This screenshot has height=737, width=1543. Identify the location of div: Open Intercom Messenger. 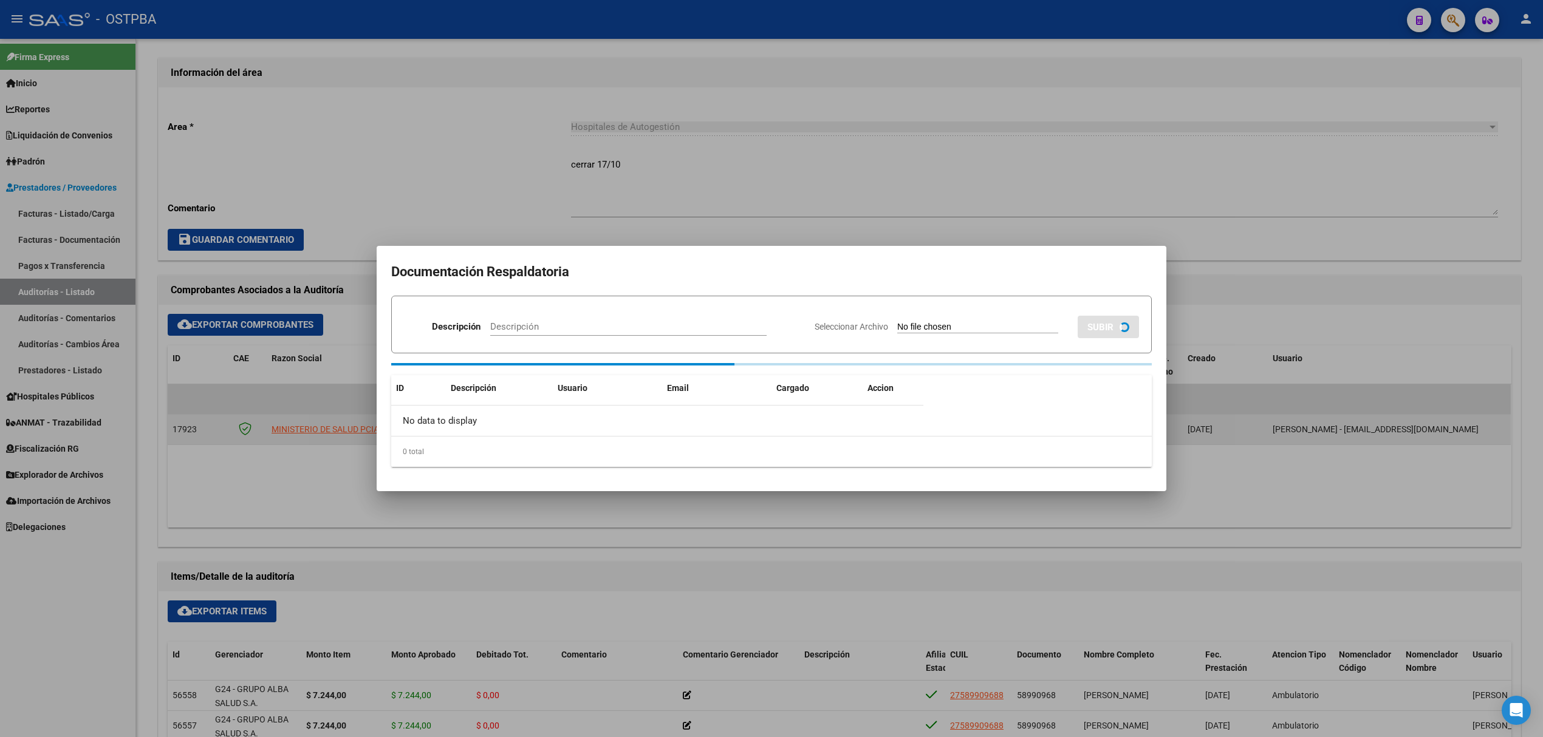
(1516, 711).